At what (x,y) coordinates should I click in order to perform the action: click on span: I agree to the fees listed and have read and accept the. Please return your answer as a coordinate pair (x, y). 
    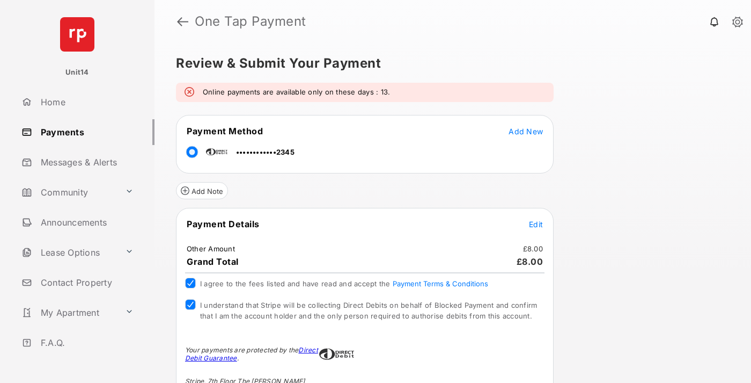
    Looking at the image, I should click on (344, 283).